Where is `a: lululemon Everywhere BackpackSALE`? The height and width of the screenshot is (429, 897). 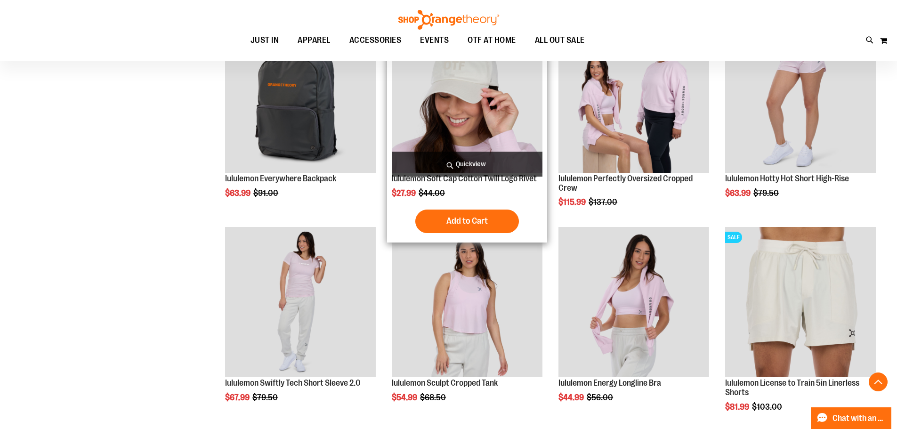
a: lululemon Everywhere BackpackSALE is located at coordinates (300, 98).